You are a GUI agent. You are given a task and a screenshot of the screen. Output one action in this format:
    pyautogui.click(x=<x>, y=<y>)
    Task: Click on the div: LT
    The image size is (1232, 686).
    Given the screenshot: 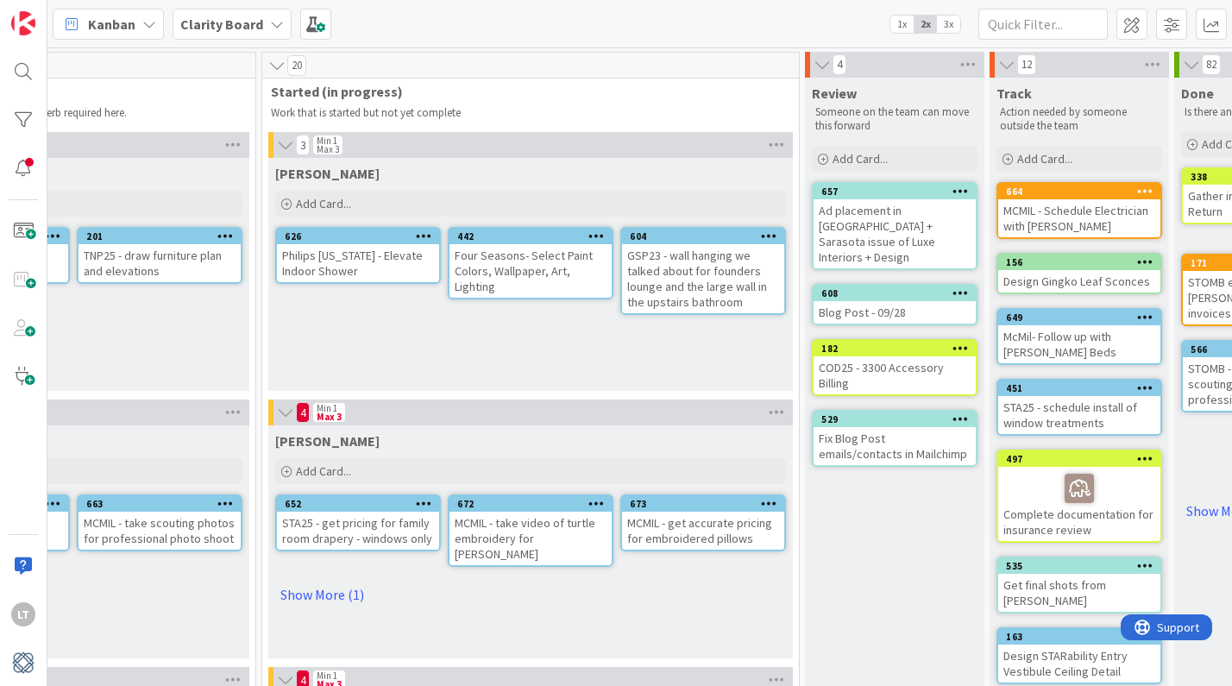 What is the action you would take?
    pyautogui.click(x=23, y=614)
    